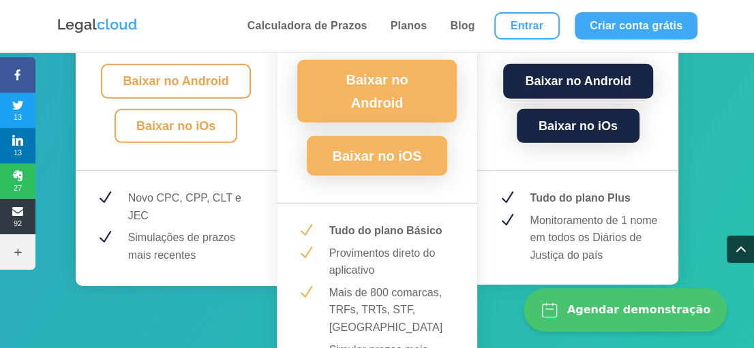 The height and width of the screenshot is (348, 754). I want to click on p: Provimentos direto do aplicativo, so click(393, 262).